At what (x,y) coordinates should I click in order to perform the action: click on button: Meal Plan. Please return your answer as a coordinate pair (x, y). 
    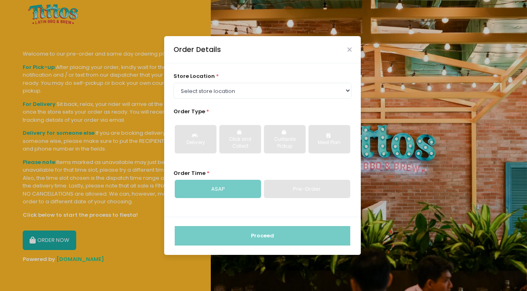
    Looking at the image, I should click on (329, 139).